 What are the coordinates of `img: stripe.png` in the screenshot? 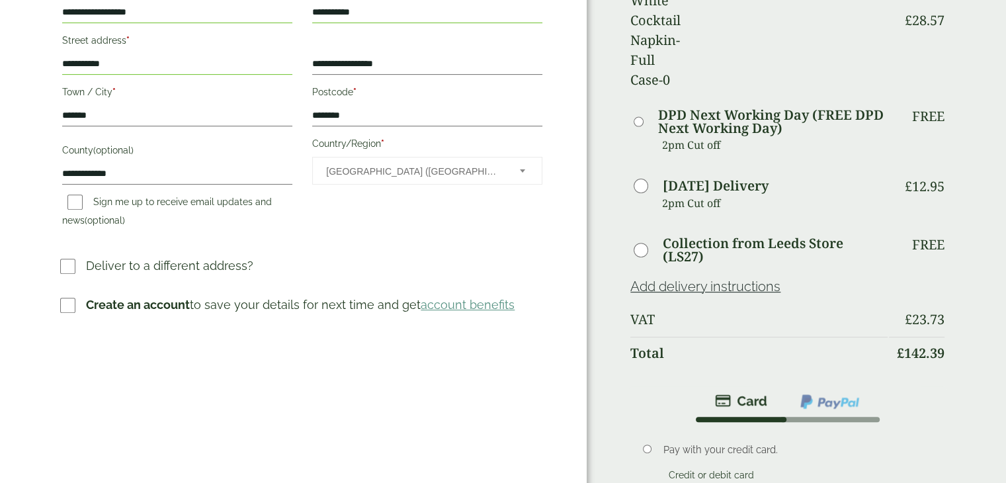 It's located at (740, 401).